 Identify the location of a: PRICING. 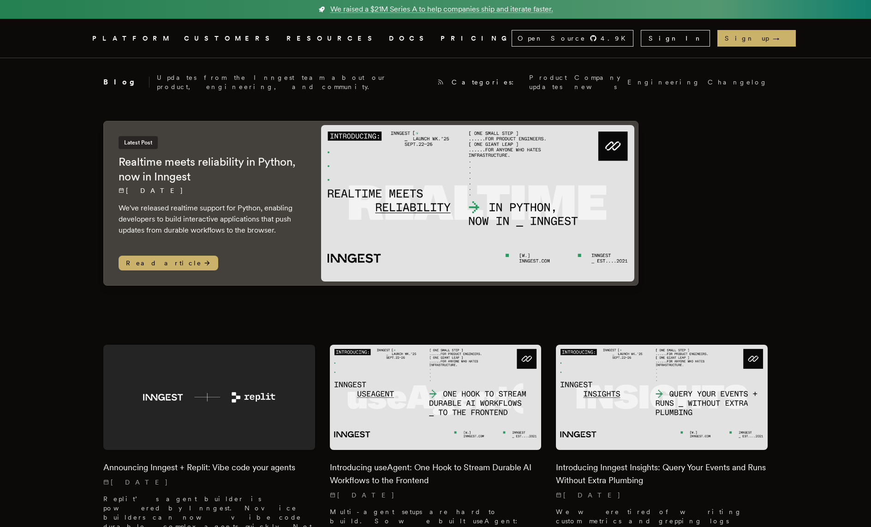
(476, 38).